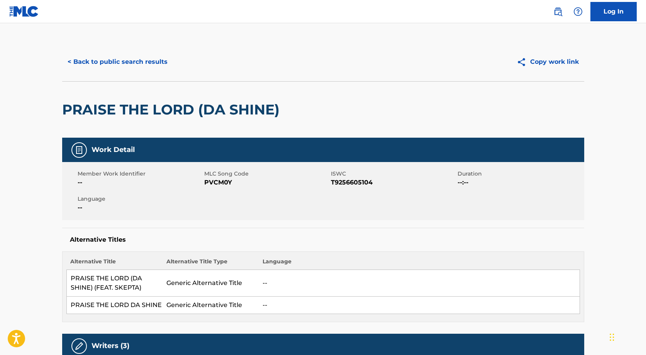  What do you see at coordinates (578, 12) in the screenshot?
I see `img: help` at bounding box center [578, 12].